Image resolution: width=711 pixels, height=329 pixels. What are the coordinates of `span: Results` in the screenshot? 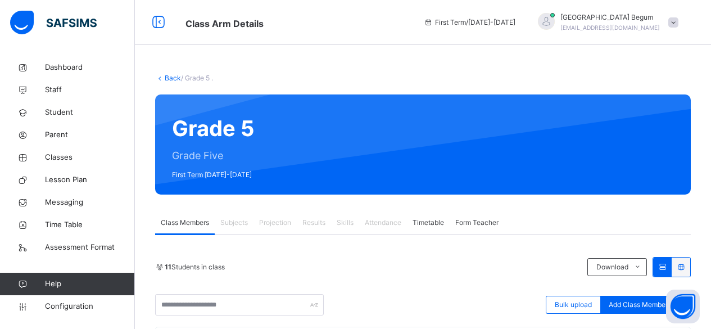 It's located at (314, 223).